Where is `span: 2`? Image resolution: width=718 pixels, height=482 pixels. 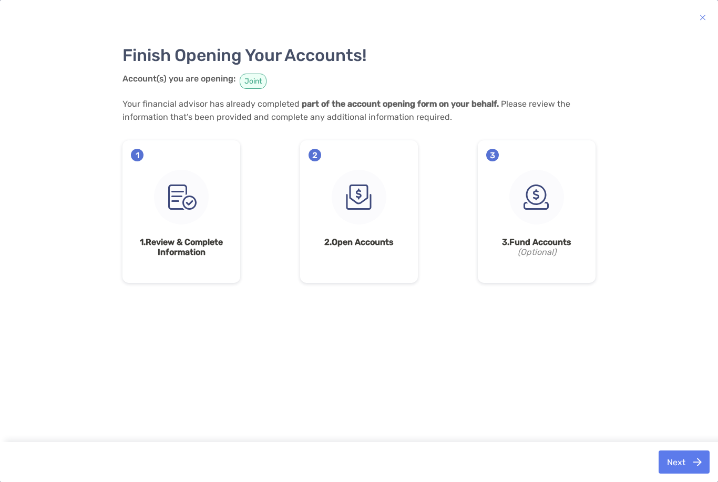
span: 2 is located at coordinates (315, 155).